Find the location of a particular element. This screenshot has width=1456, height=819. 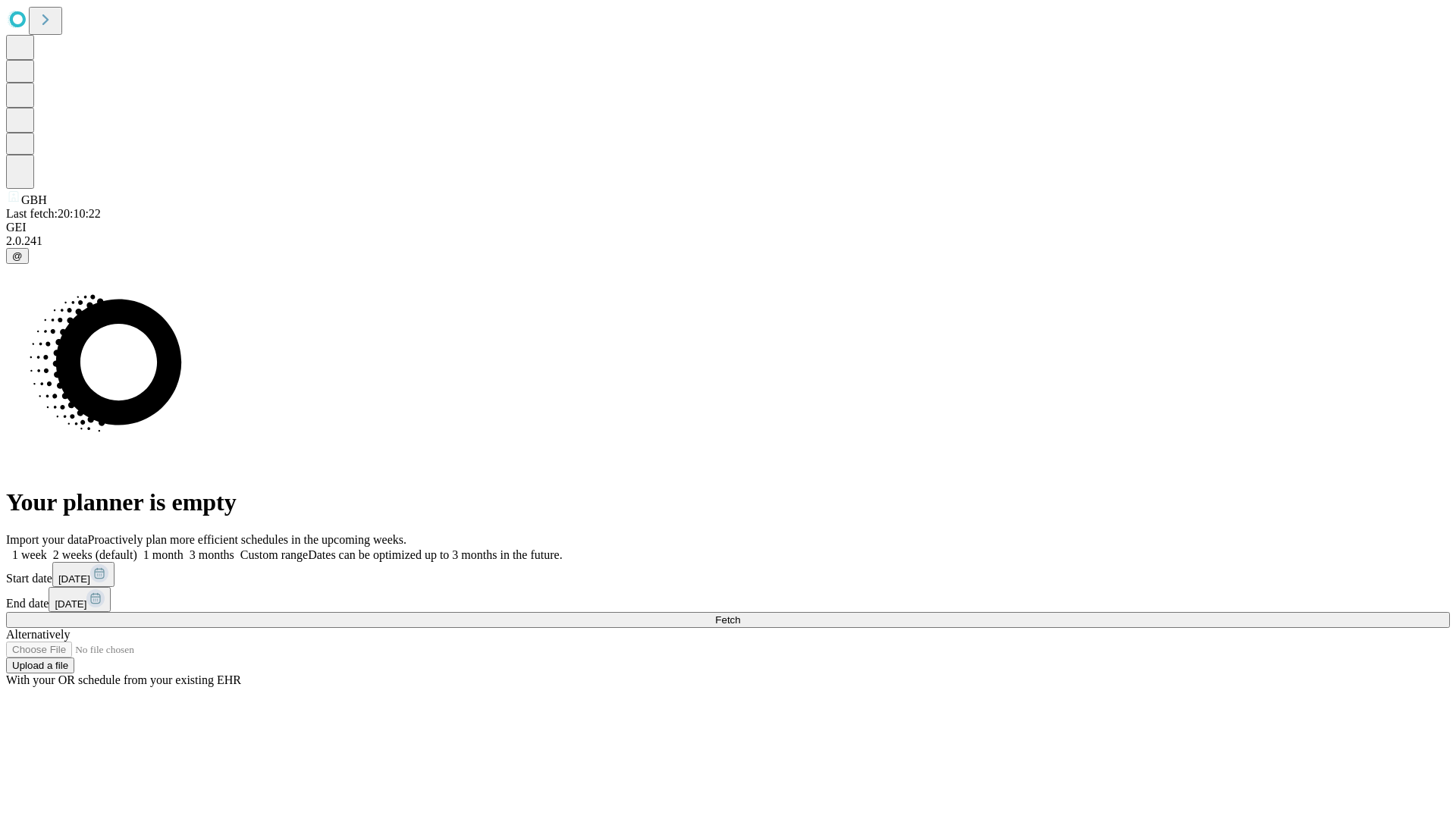

span: GBH is located at coordinates (34, 200).